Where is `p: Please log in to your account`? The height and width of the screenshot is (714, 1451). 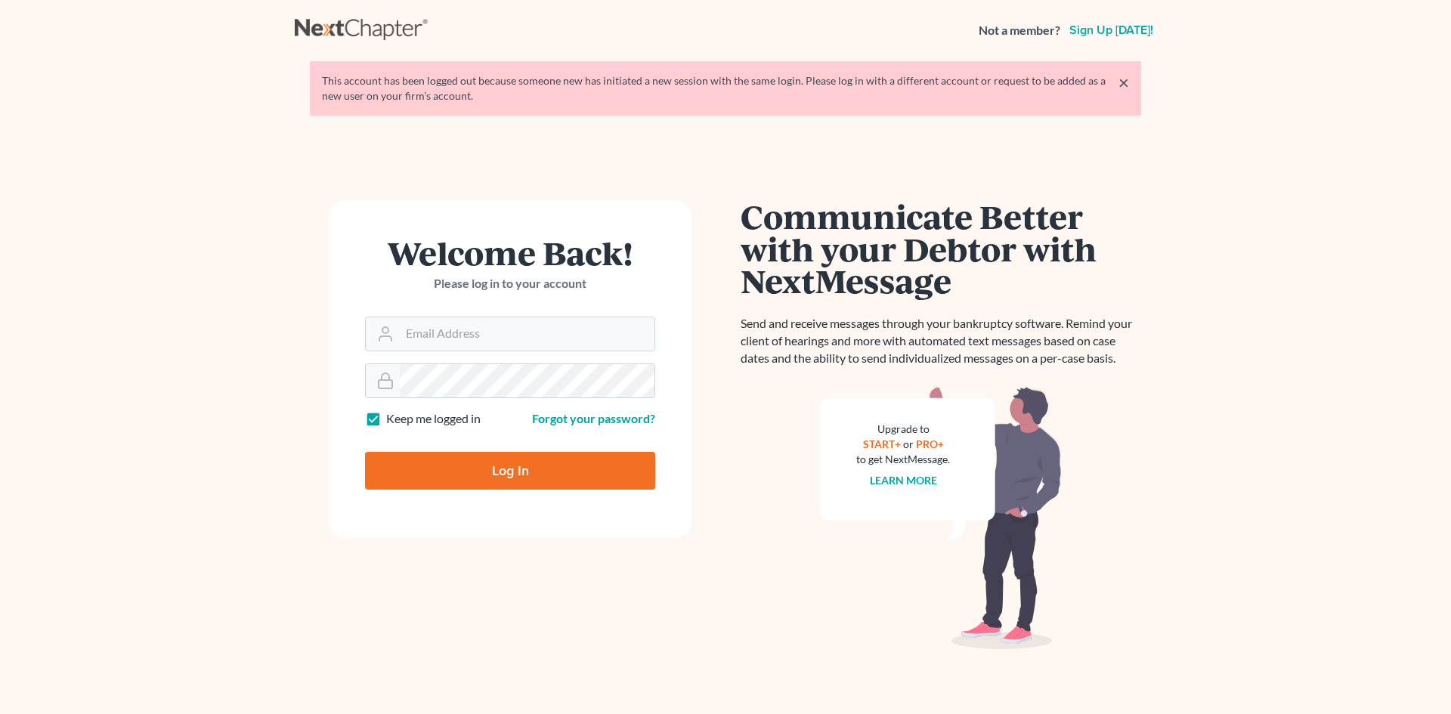 p: Please log in to your account is located at coordinates (510, 283).